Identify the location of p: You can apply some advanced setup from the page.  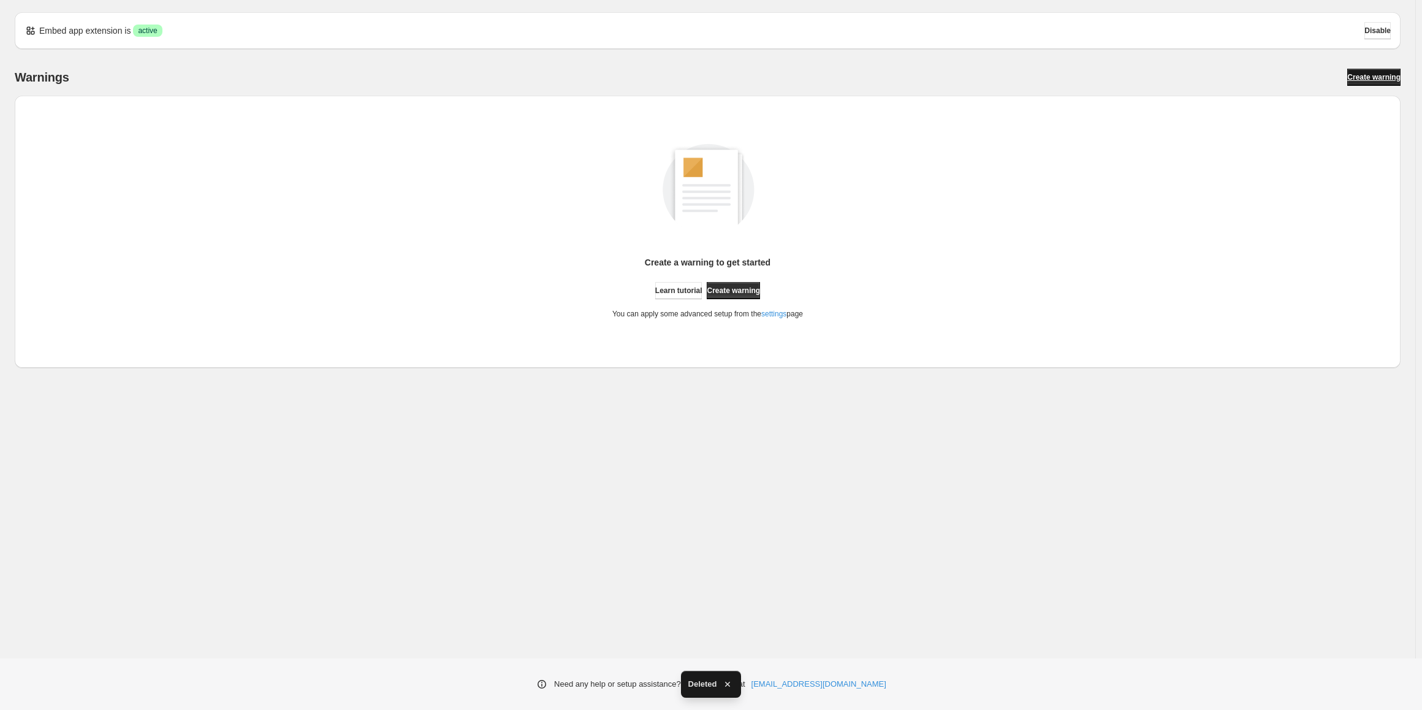
(707, 314).